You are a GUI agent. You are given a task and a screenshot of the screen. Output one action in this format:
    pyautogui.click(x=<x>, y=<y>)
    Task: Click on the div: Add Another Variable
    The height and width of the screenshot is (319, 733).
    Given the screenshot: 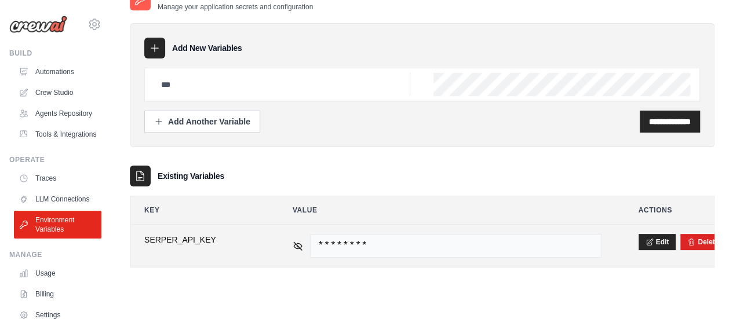 What is the action you would take?
    pyautogui.click(x=202, y=122)
    